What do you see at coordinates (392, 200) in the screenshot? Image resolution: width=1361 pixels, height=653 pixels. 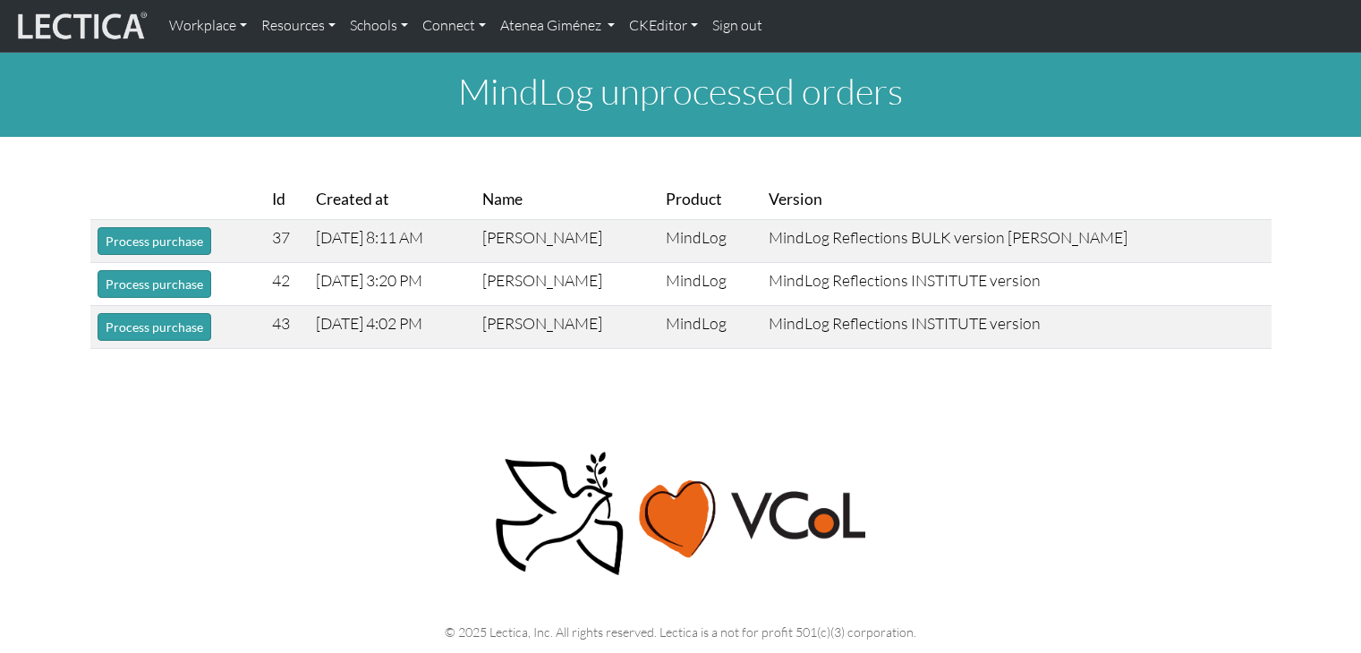 I see `th: Created at` at bounding box center [392, 200].